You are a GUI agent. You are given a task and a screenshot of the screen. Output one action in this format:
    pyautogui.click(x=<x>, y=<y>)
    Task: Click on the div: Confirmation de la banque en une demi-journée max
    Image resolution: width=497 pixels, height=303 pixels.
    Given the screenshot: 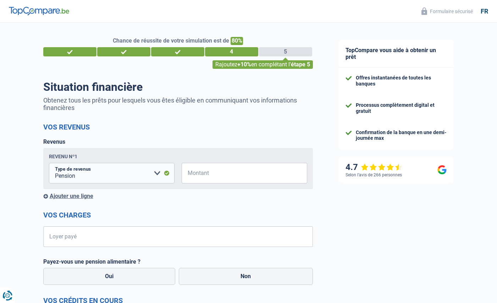 What is the action you would take?
    pyautogui.click(x=401, y=136)
    